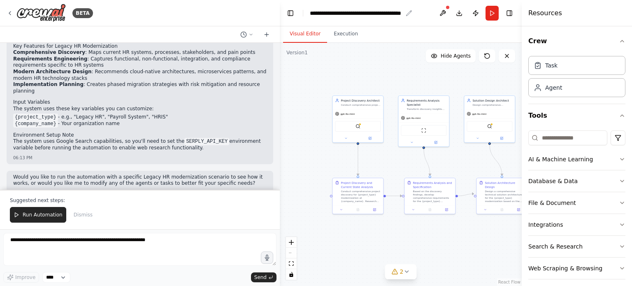  What do you see at coordinates (83, 13) in the screenshot?
I see `div: BETA` at bounding box center [83, 13].